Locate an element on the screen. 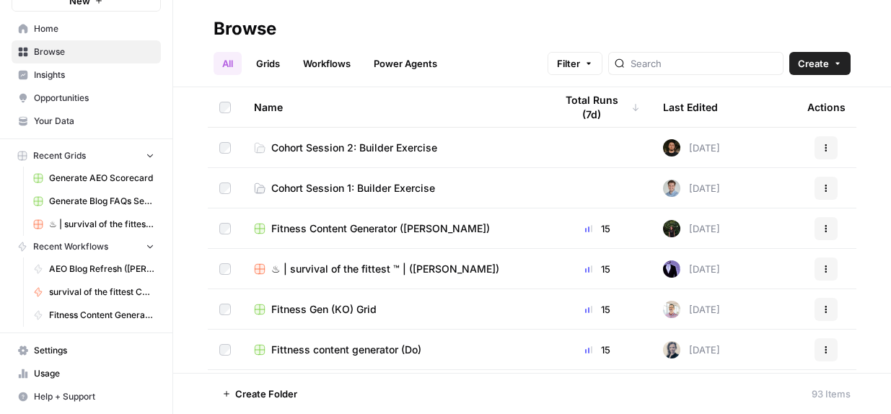 This screenshot has width=891, height=414. button: Recent Grids is located at coordinates (86, 156).